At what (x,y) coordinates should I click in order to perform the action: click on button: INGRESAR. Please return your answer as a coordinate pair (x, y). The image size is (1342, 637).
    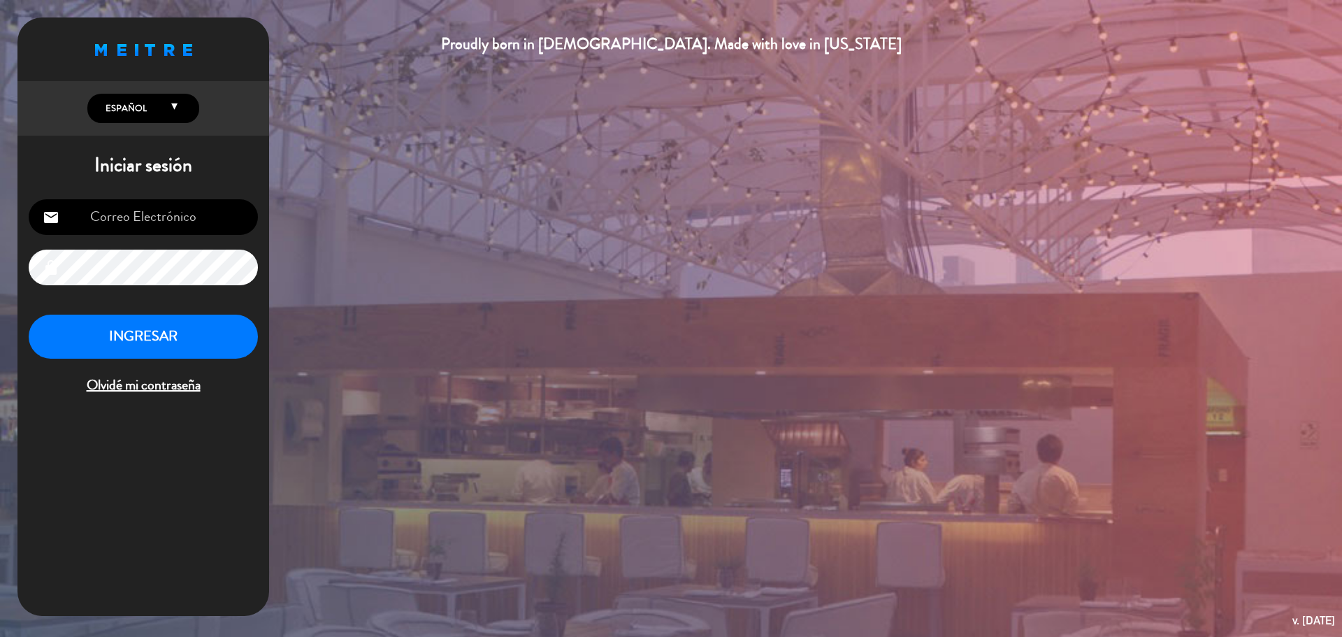
    Looking at the image, I should click on (143, 336).